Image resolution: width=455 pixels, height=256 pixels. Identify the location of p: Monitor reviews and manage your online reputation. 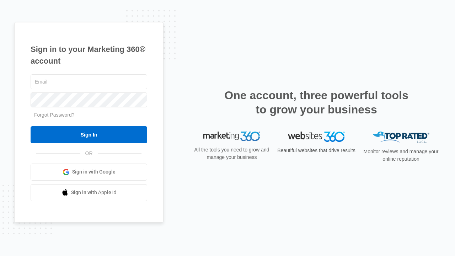
(401, 155).